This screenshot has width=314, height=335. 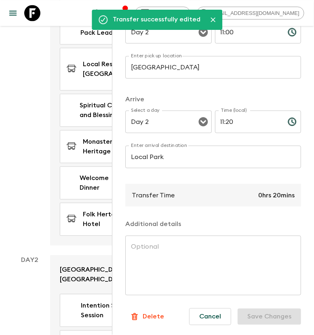 What do you see at coordinates (159, 145) in the screenshot?
I see `label: Enter arrival destination` at bounding box center [159, 145].